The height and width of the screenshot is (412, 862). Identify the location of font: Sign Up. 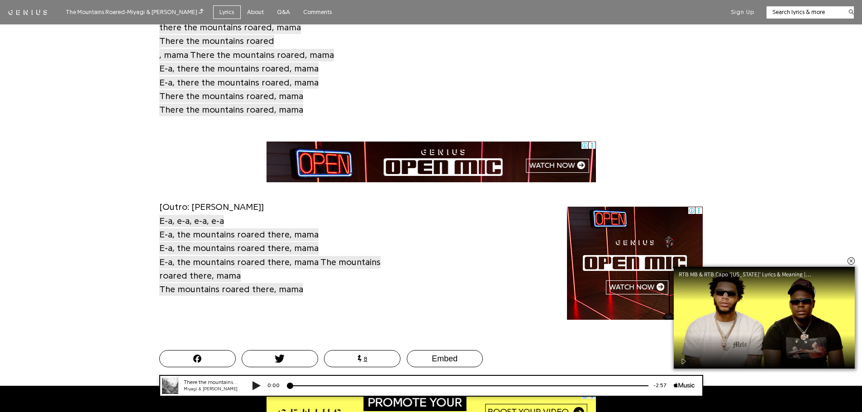
(742, 12).